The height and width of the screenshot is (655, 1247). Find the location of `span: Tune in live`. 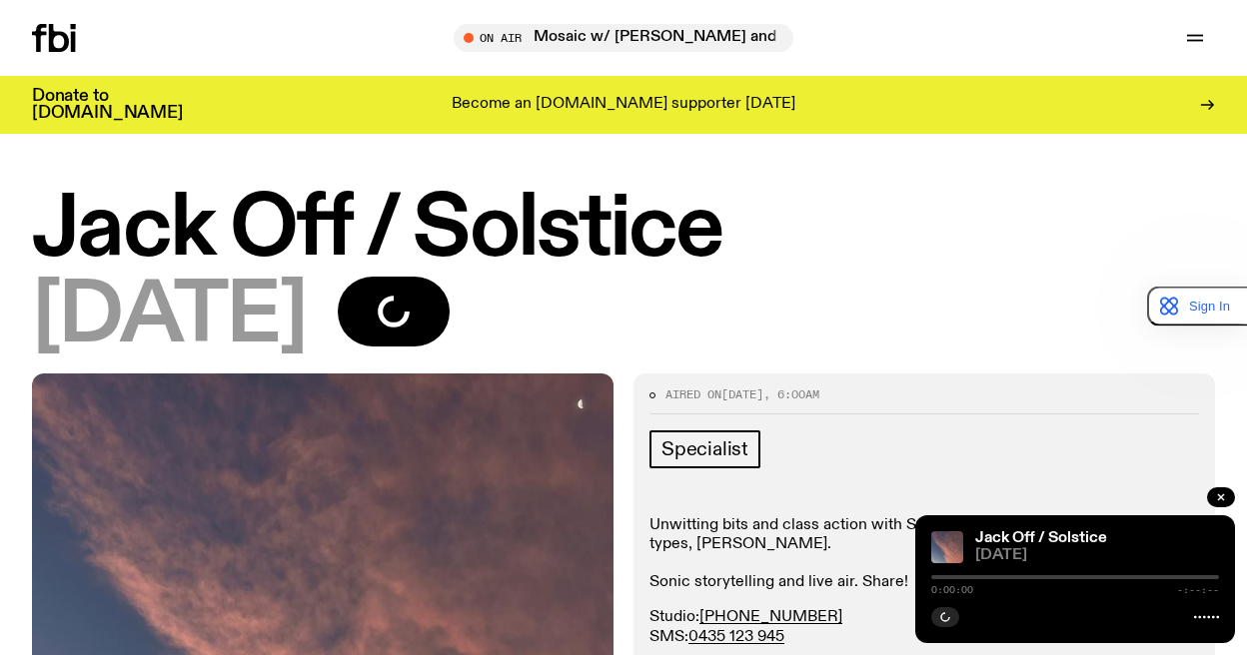

span: Tune in live is located at coordinates (629, 37).